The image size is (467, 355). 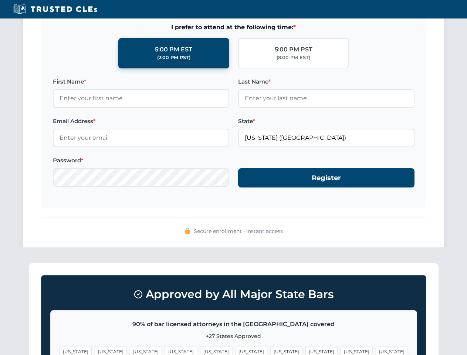 What do you see at coordinates (234, 294) in the screenshot?
I see `h3: Approved by All Major State Bars` at bounding box center [234, 294].